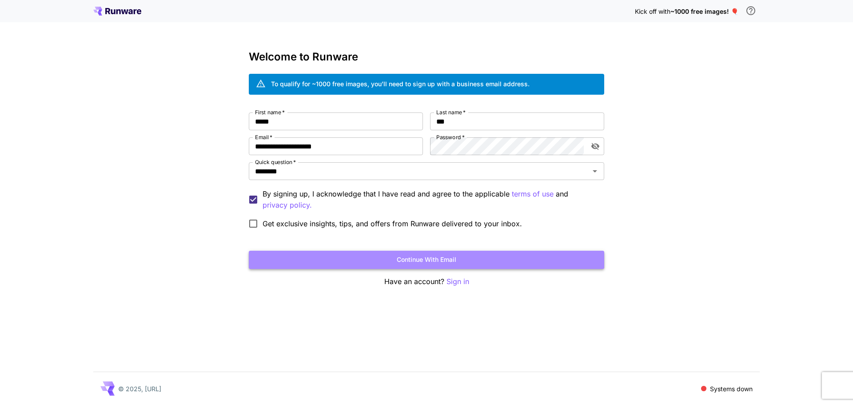  I want to click on p: terms of use, so click(532, 194).